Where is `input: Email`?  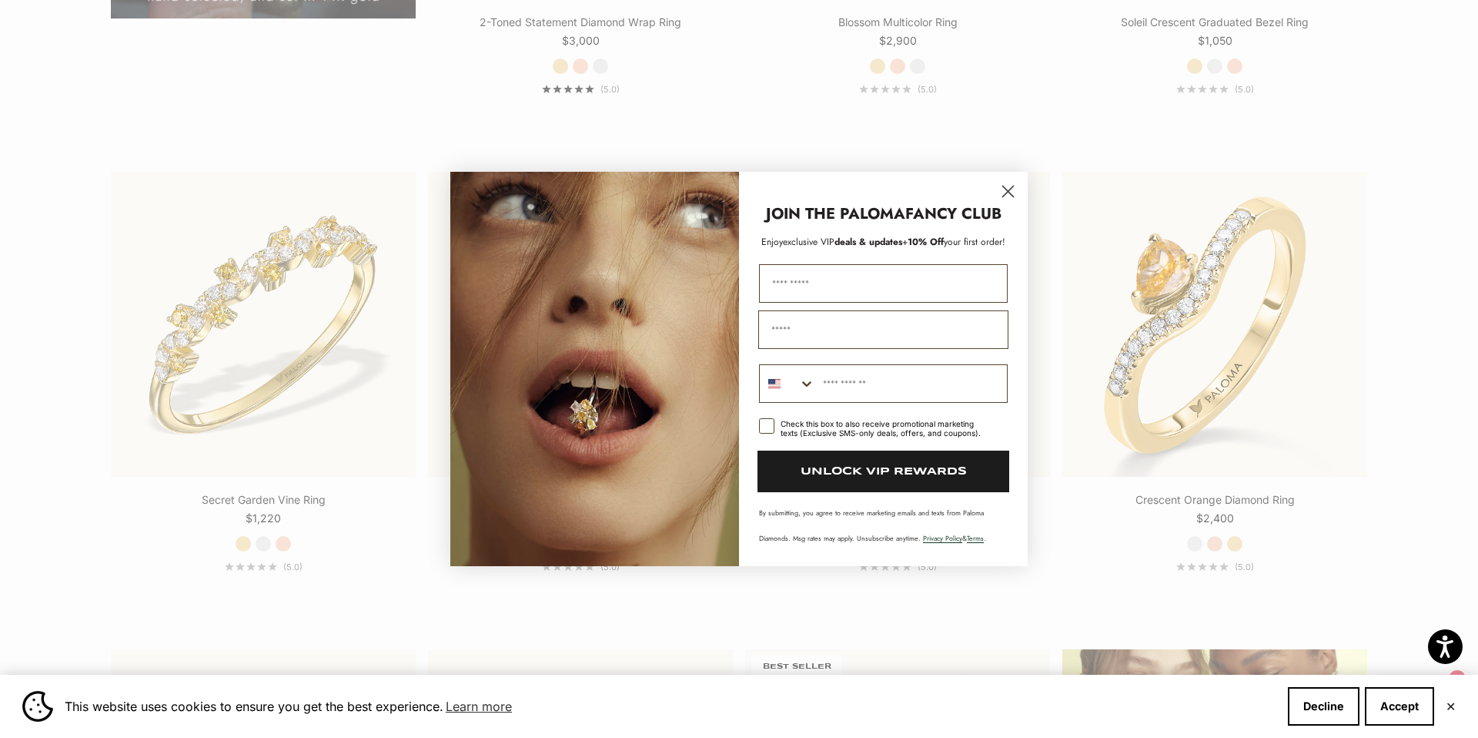
input: Email is located at coordinates (883, 330).